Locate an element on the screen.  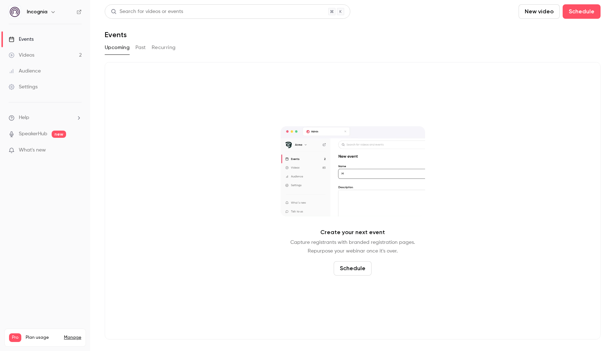
button: Past is located at coordinates (140, 48).